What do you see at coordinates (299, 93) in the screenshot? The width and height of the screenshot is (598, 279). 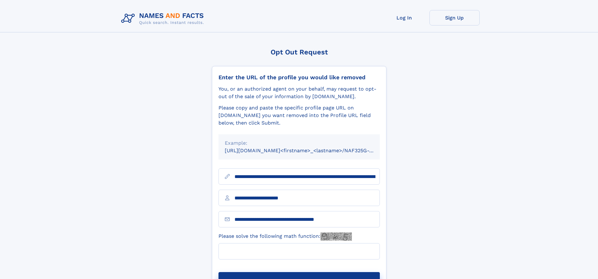 I see `div: You, or an authorized agent on your behalf, may request to opt-out of the sale of your informatio...` at bounding box center [299, 93].